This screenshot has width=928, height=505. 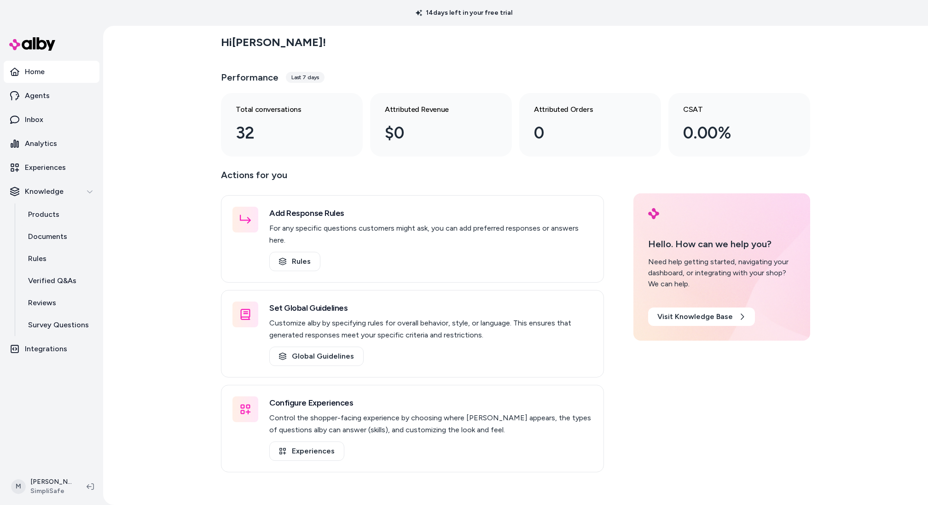 What do you see at coordinates (434, 110) in the screenshot?
I see `h3: Attributed Revenue` at bounding box center [434, 110].